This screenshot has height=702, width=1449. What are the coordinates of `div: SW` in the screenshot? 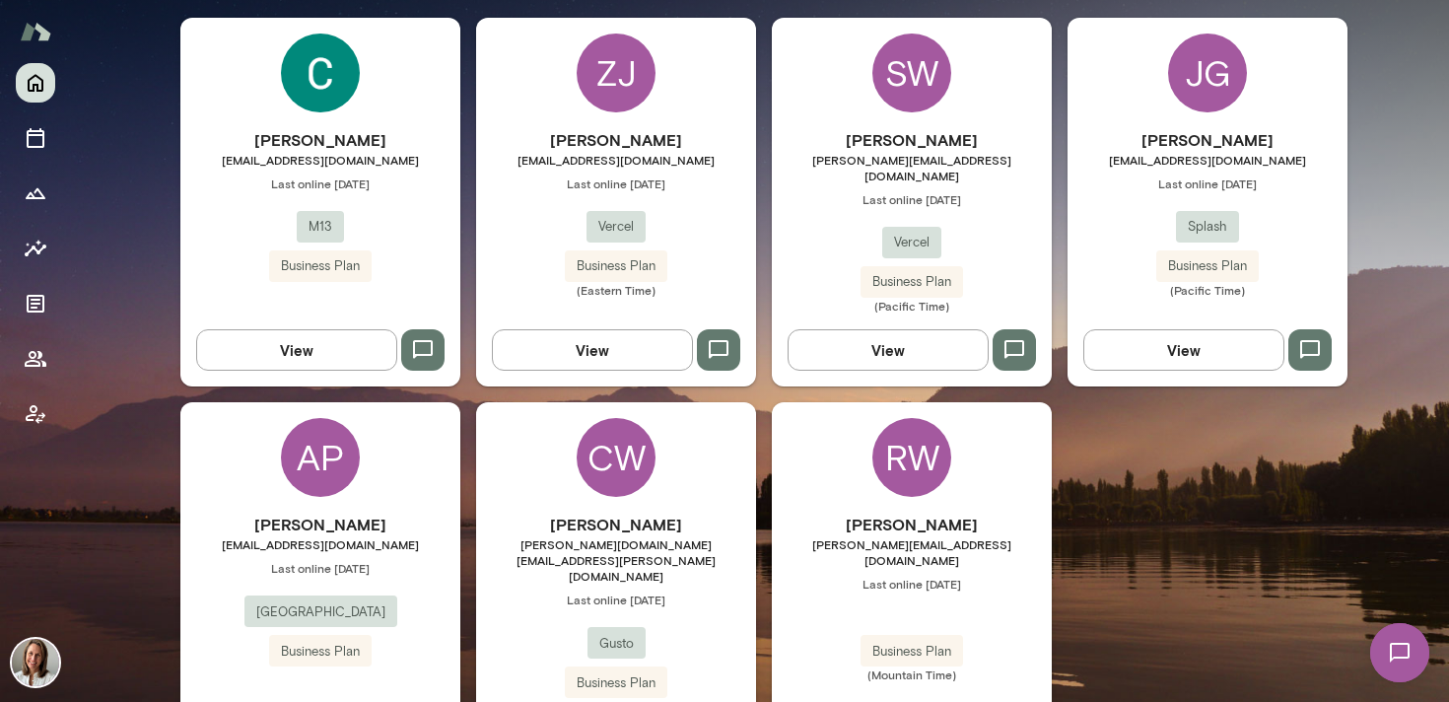 It's located at (912, 73).